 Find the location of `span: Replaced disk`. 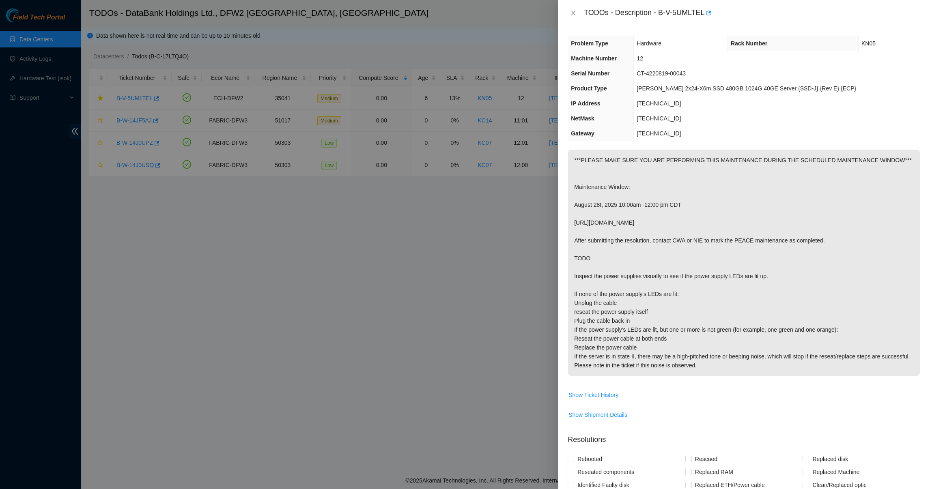

span: Replaced disk is located at coordinates (830, 459).